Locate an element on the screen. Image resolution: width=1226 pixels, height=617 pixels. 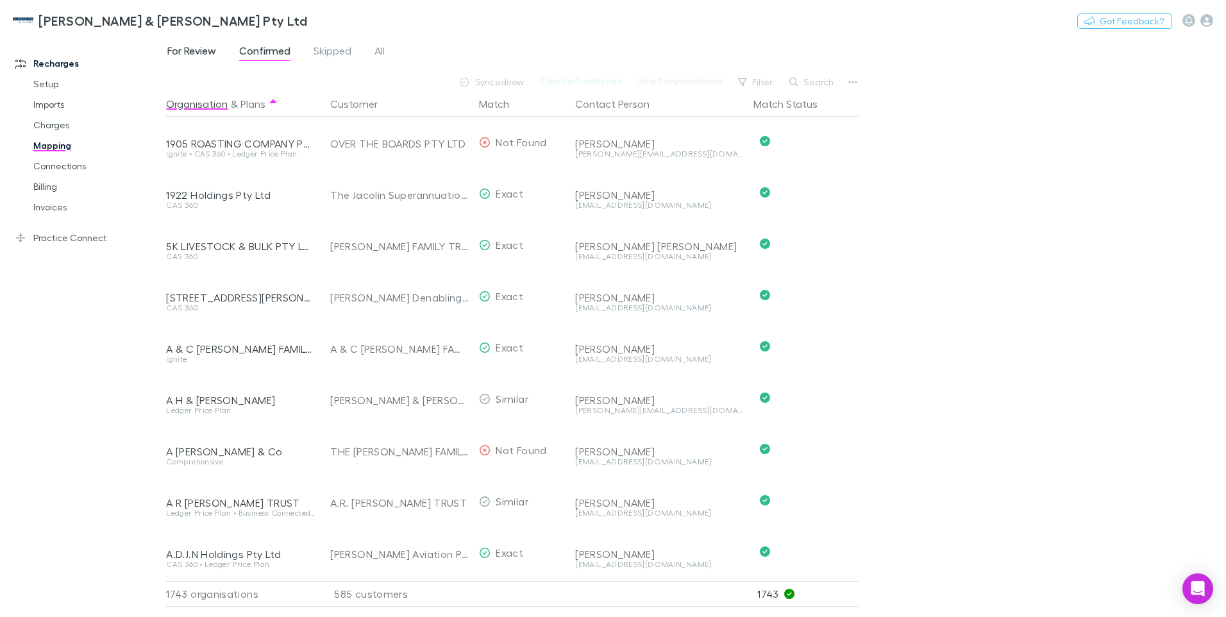
button: Contact Person is located at coordinates (620, 104).